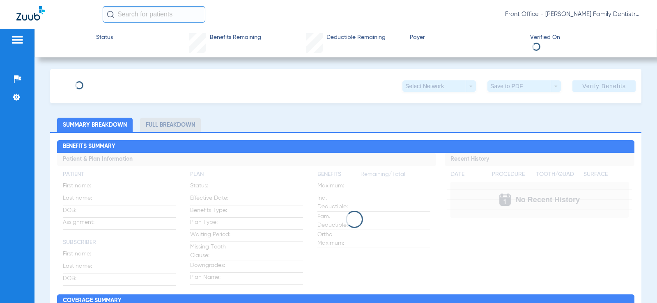  What do you see at coordinates (356, 37) in the screenshot?
I see `span: Deductible Remaining` at bounding box center [356, 37].